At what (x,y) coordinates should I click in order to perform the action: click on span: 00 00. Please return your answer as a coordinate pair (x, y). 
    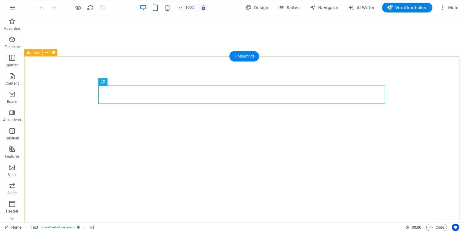
    Looking at the image, I should click on (417, 227).